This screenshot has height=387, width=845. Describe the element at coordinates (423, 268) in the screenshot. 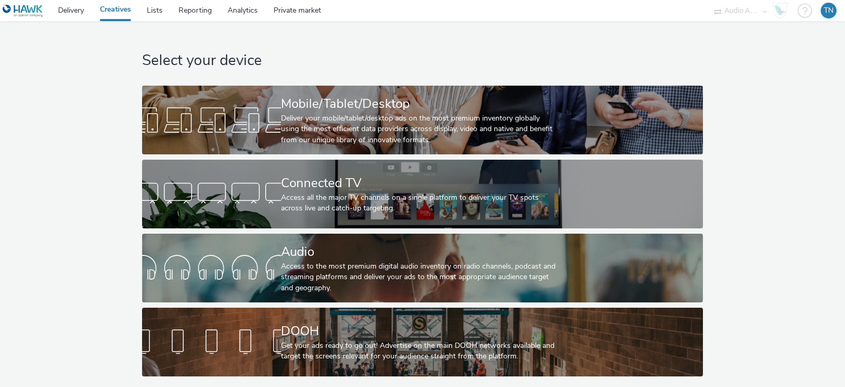

I see `a: AudioAccess to the most premium digital audio inventory on radio channels, podcast and streaming ...` at that location.